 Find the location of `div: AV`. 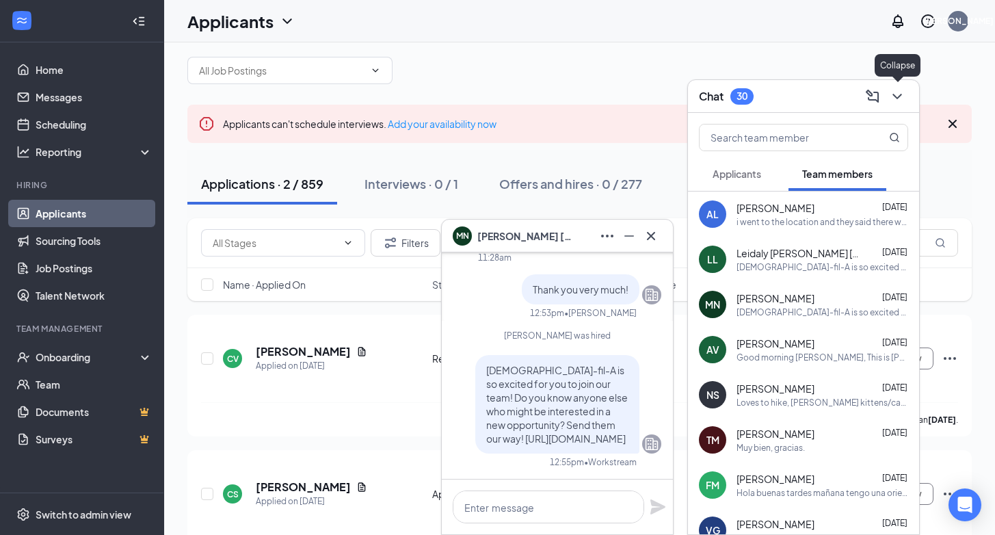

div: AV is located at coordinates (713, 349).